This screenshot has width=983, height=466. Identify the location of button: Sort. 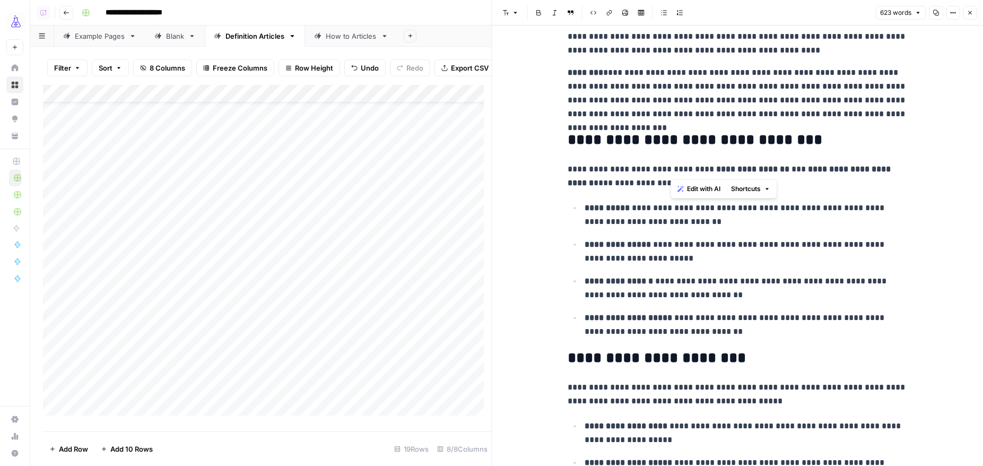
(110, 68).